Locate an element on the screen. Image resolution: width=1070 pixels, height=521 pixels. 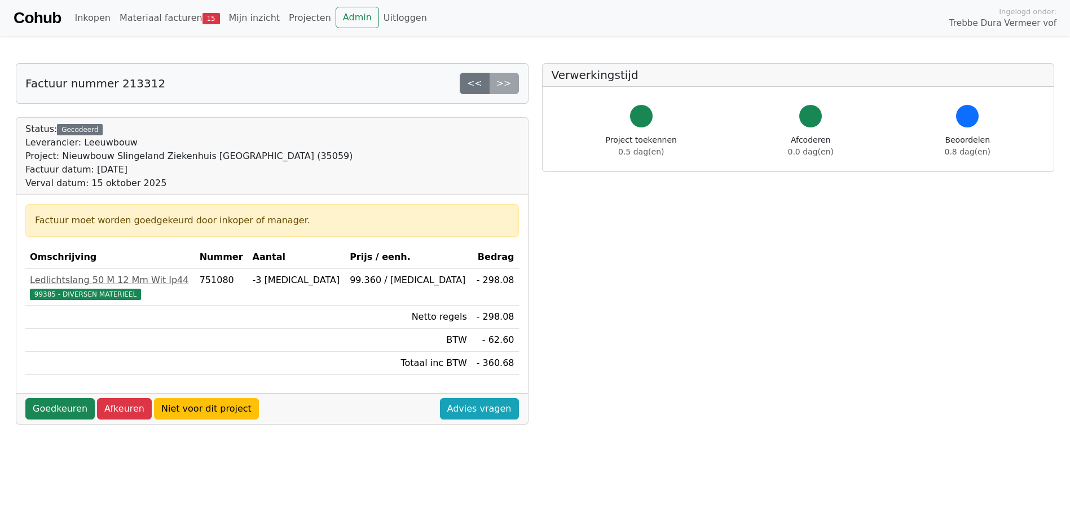
div: Gecodeerd is located at coordinates (80, 130).